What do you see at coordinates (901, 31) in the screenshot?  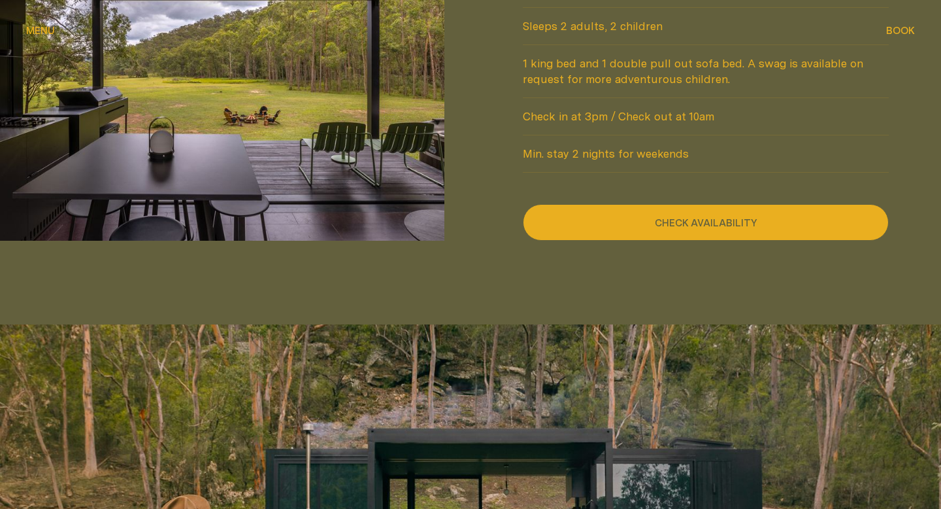 I see `button: show booking tray` at bounding box center [901, 31].